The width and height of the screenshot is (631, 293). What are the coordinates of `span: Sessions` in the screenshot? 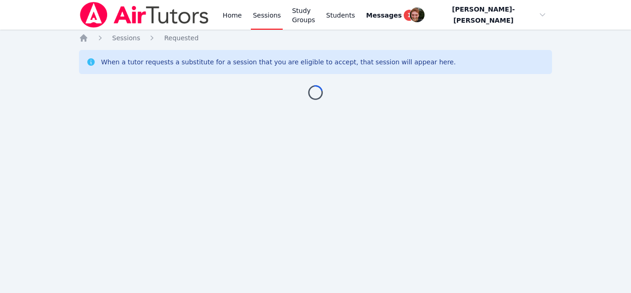 It's located at (126, 38).